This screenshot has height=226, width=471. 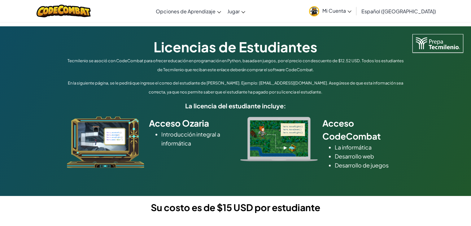 What do you see at coordinates (369, 165) in the screenshot?
I see `li: Desarrollo de juegos` at bounding box center [369, 165].